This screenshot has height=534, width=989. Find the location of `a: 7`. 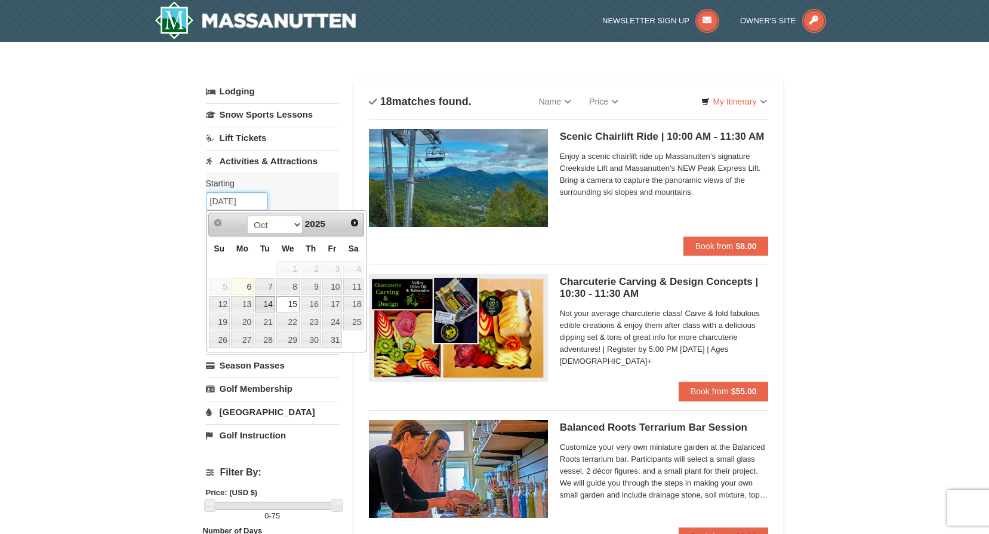

a: 7 is located at coordinates (265, 287).